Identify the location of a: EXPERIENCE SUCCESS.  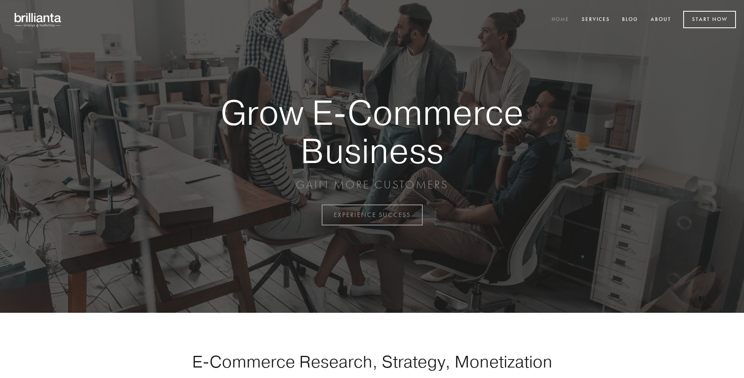
(372, 215).